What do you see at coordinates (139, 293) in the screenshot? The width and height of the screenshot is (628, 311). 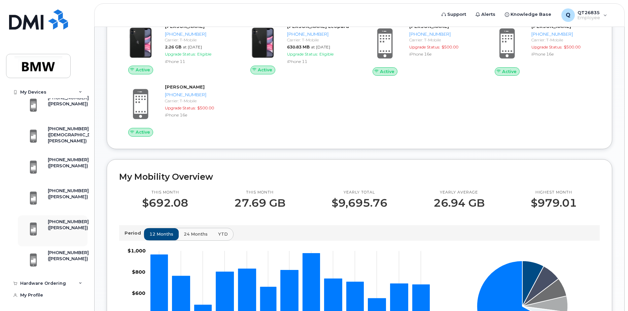 I see `tspan: $600` at bounding box center [139, 293].